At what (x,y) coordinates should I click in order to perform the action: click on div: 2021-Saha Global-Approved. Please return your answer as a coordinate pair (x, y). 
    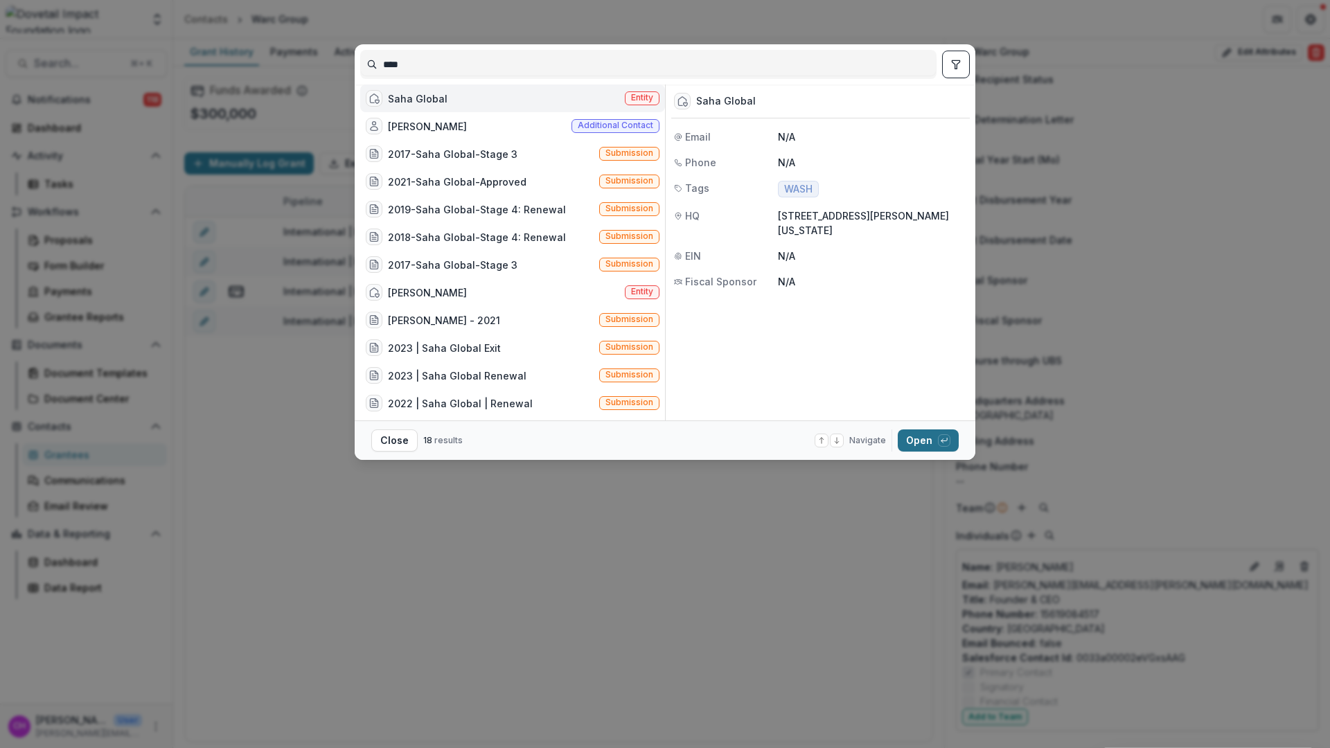
    Looking at the image, I should click on (457, 182).